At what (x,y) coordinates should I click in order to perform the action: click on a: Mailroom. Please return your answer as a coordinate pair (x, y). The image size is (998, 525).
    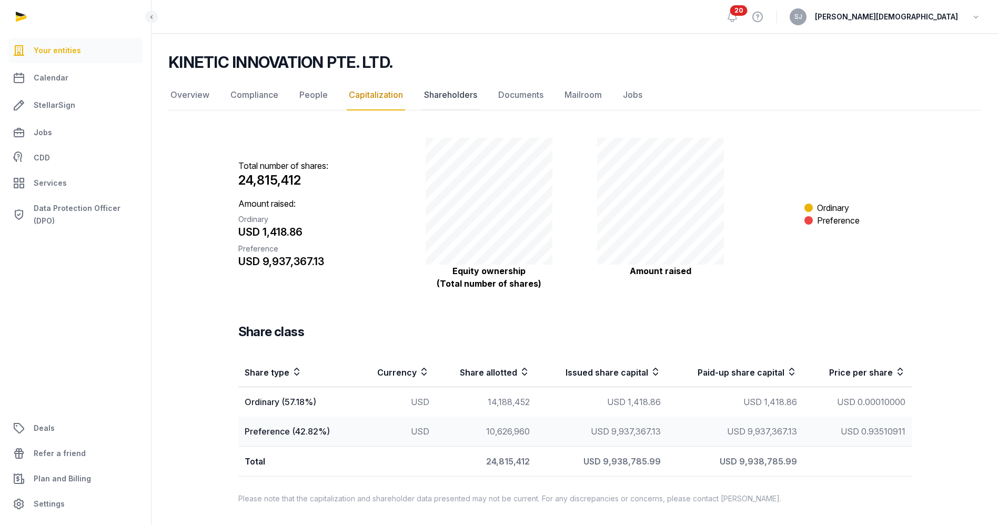
    Looking at the image, I should click on (583, 95).